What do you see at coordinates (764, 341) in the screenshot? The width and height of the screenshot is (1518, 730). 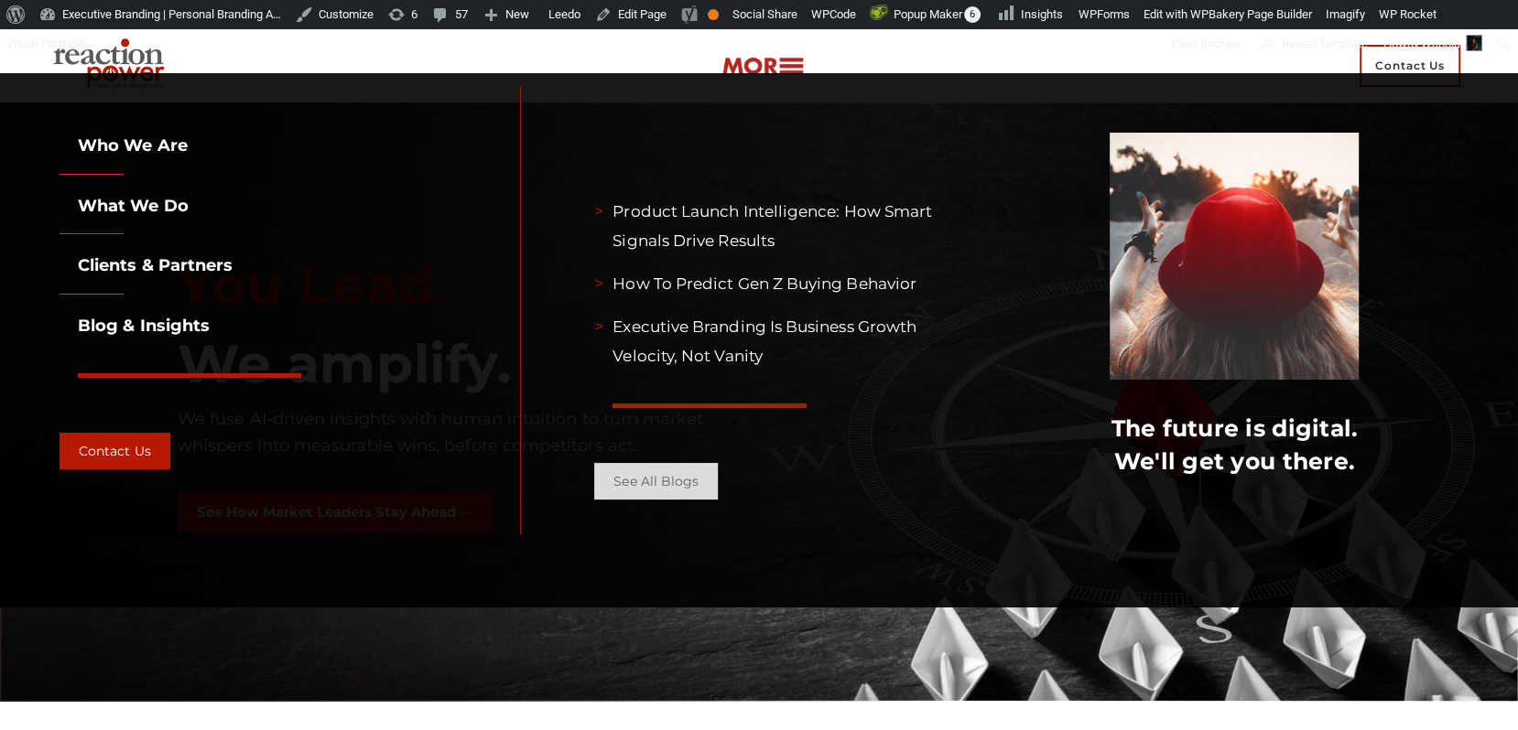 I see `a: Executive Branding Is Business Growth Velocity, Not Vanity` at bounding box center [764, 341].